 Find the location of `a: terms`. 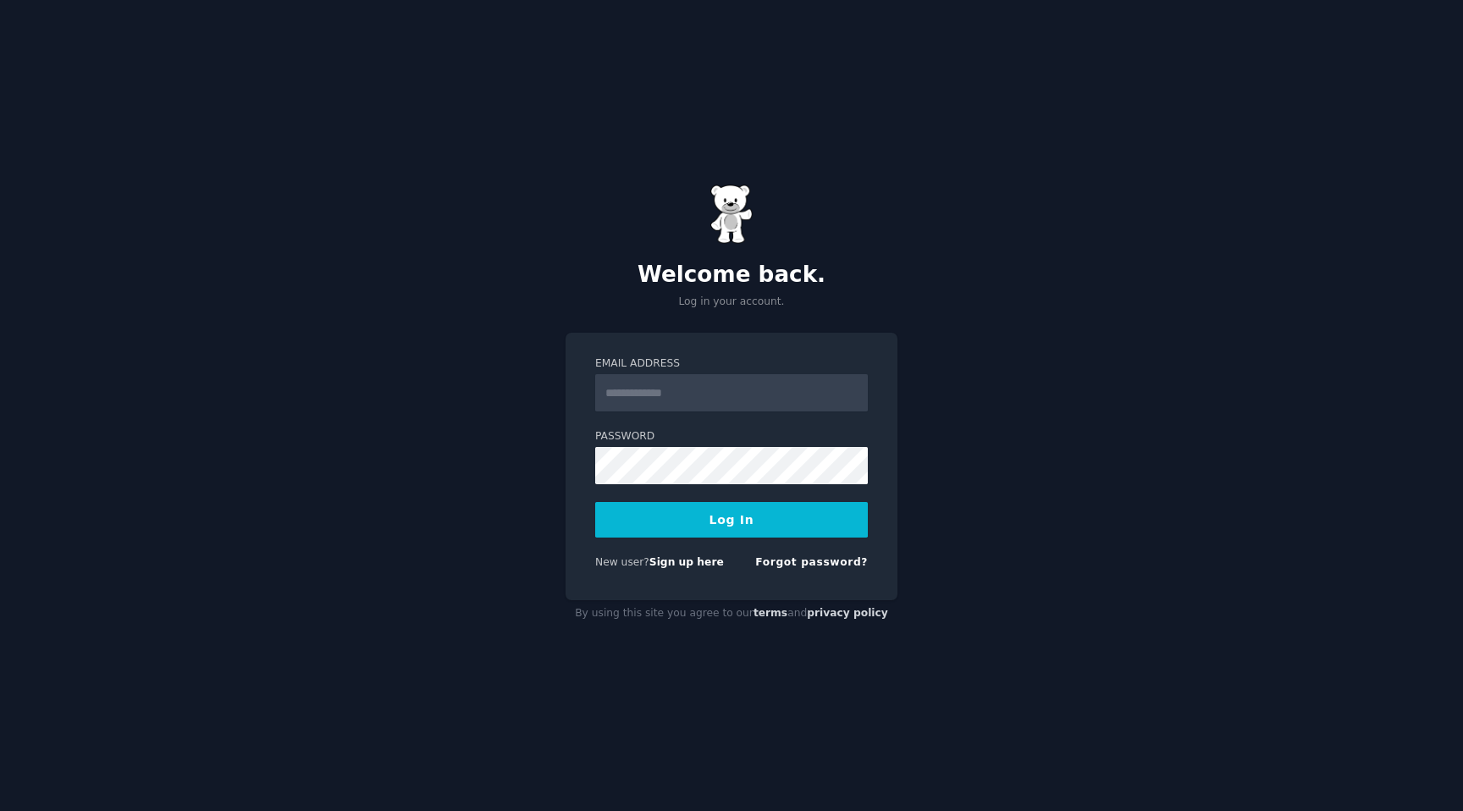

a: terms is located at coordinates (770, 613).